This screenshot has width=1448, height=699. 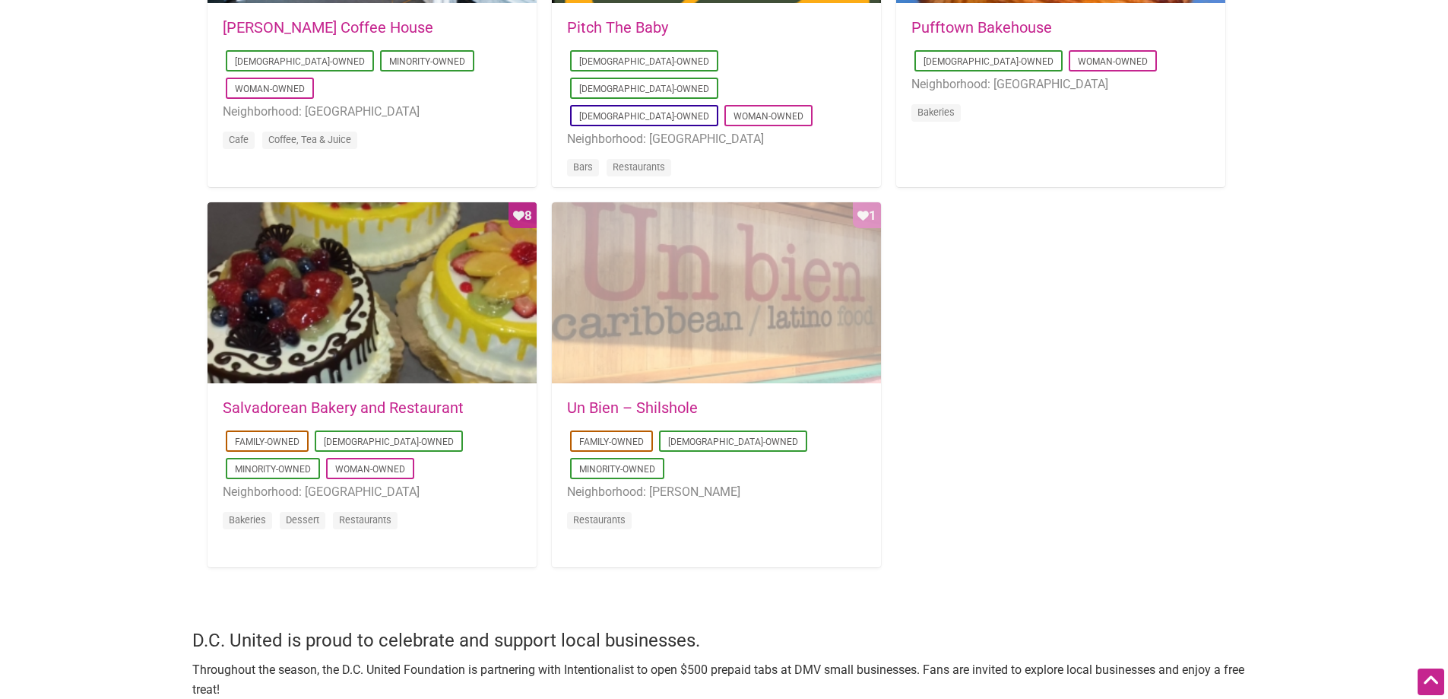 I want to click on a: Pufftown Bakehouse, so click(x=981, y=27).